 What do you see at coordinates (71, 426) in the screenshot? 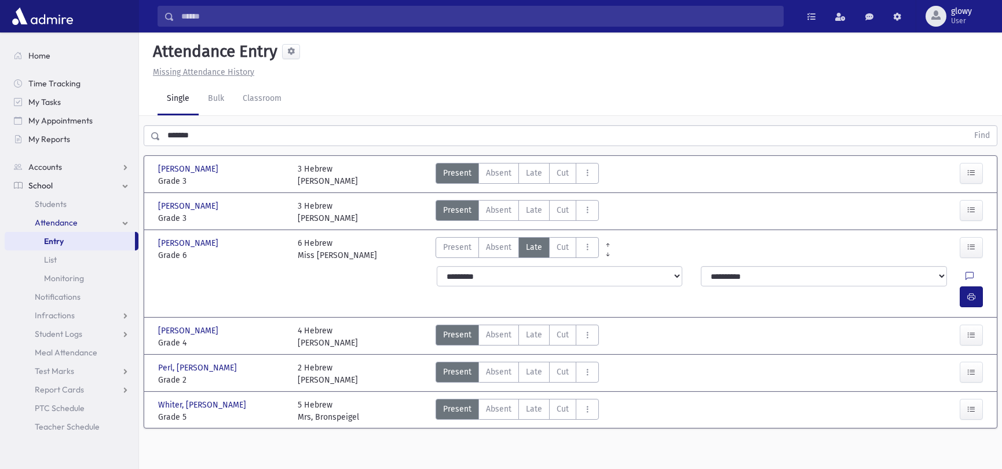
I see `a: Teacher Schedule` at bounding box center [71, 426].